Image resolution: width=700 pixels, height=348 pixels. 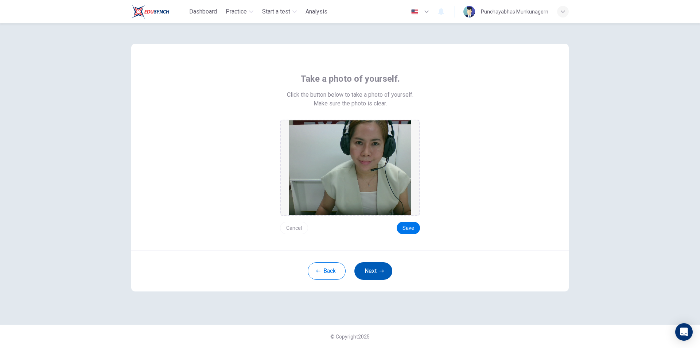 What do you see at coordinates (203, 12) in the screenshot?
I see `a: Dashboard` at bounding box center [203, 12].